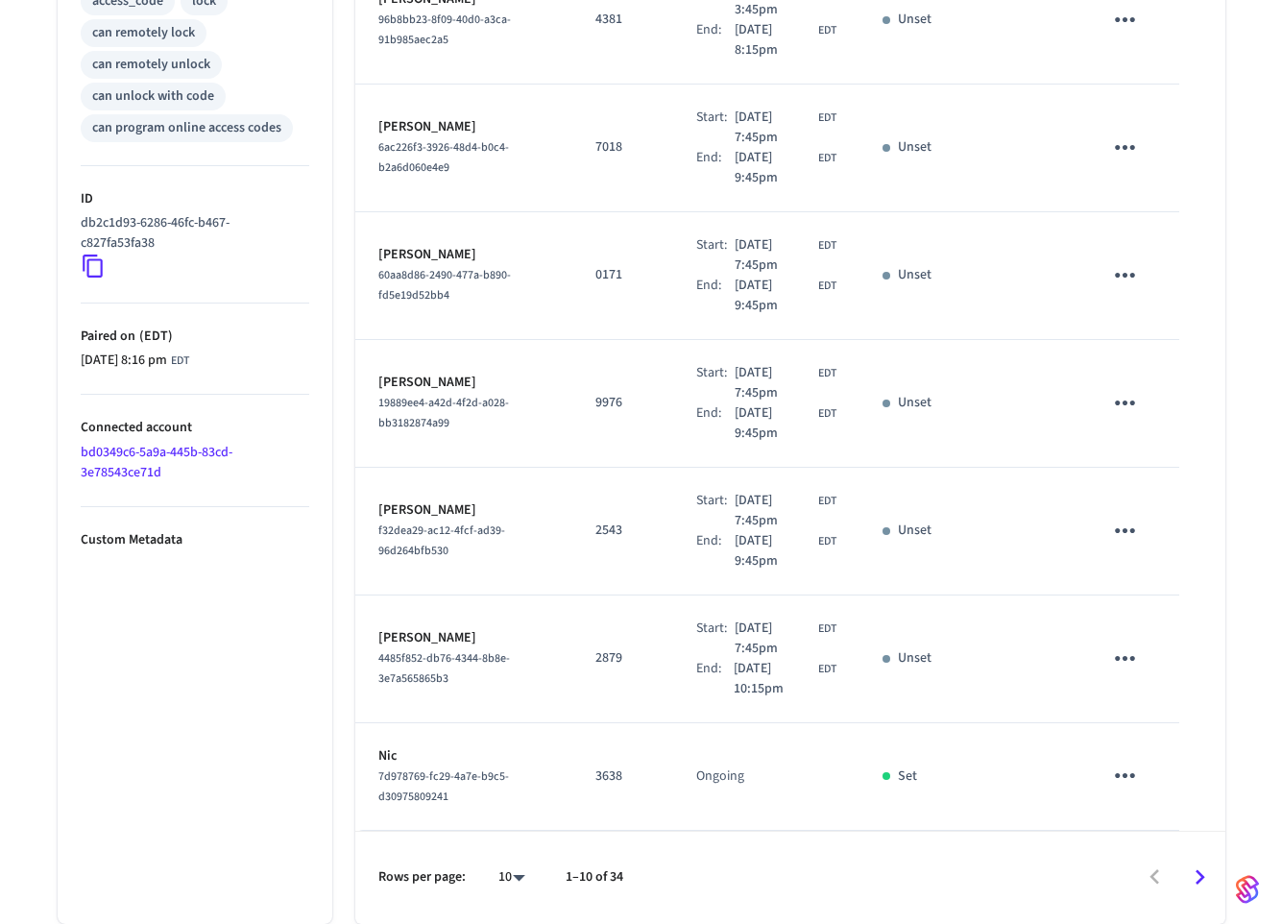 The image size is (1282, 924). What do you see at coordinates (1248, 890) in the screenshot?
I see `img: SeamLogoGradient.69752ec5.svg` at bounding box center [1248, 890].